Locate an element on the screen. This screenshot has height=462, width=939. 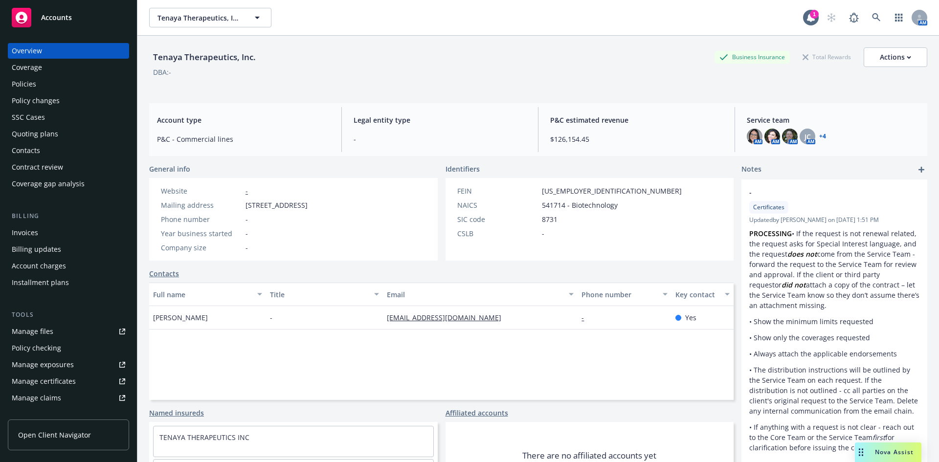
span: Certificates is located at coordinates (769, 207).